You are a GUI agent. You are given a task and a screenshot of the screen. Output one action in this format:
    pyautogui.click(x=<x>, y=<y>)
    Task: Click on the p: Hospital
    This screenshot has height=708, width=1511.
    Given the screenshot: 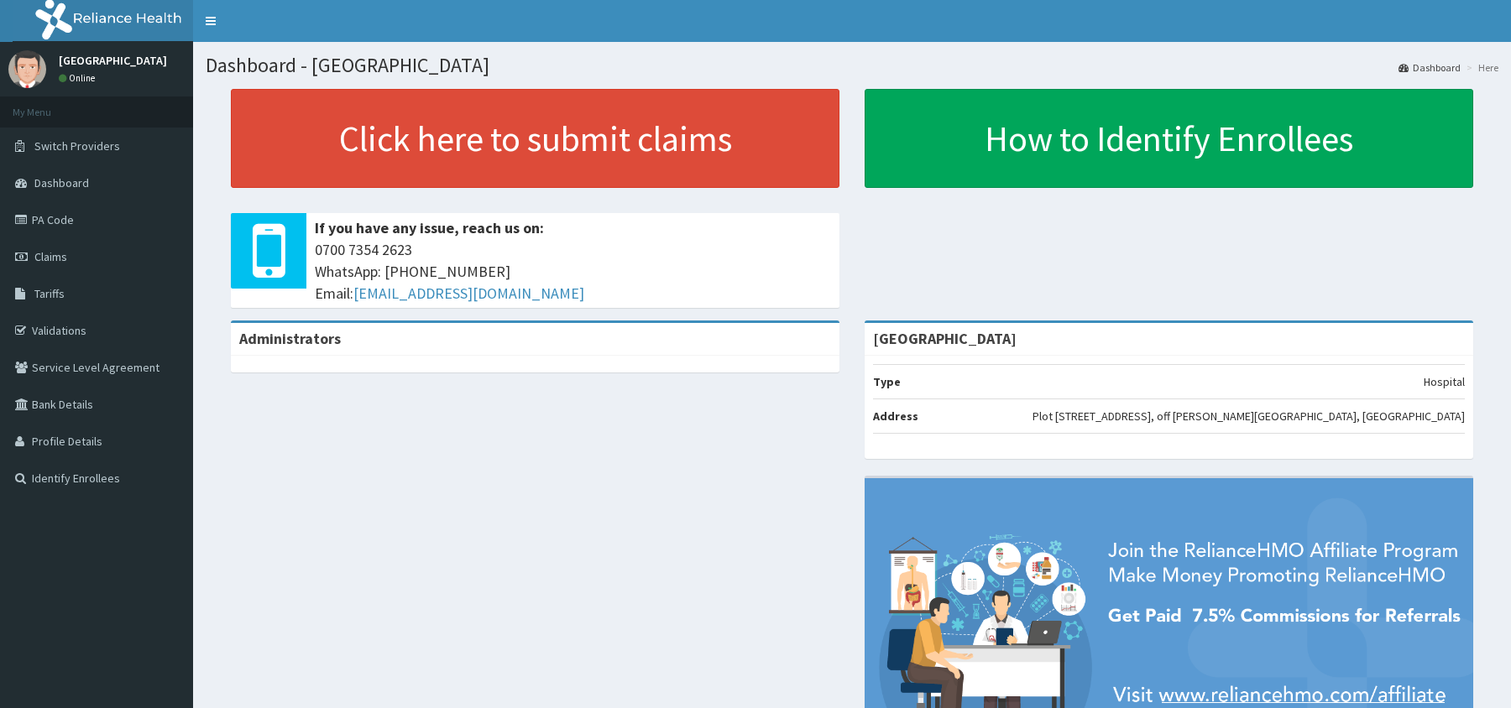 What is the action you would take?
    pyautogui.click(x=1444, y=382)
    